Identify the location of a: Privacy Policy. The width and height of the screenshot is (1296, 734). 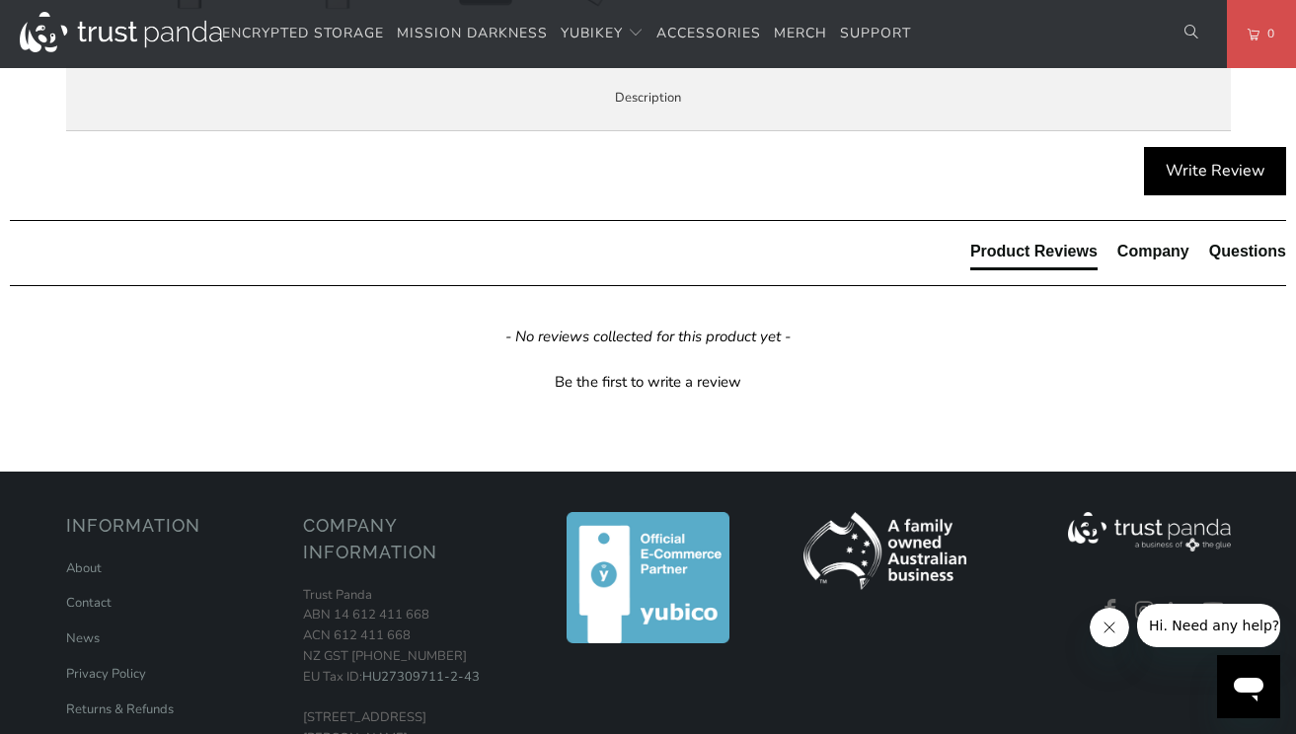
(106, 674).